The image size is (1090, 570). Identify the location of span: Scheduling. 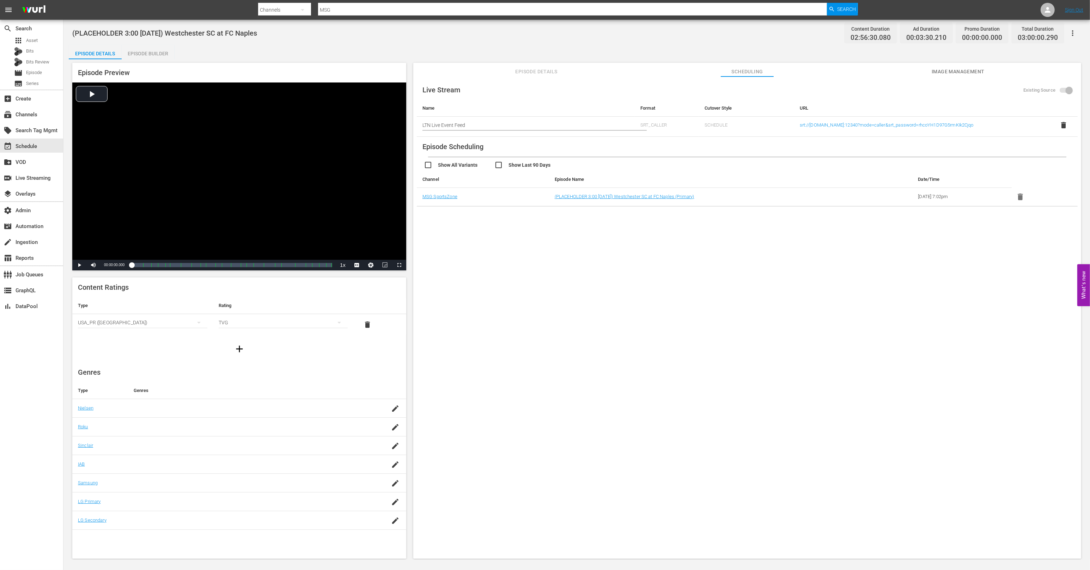
(747, 72).